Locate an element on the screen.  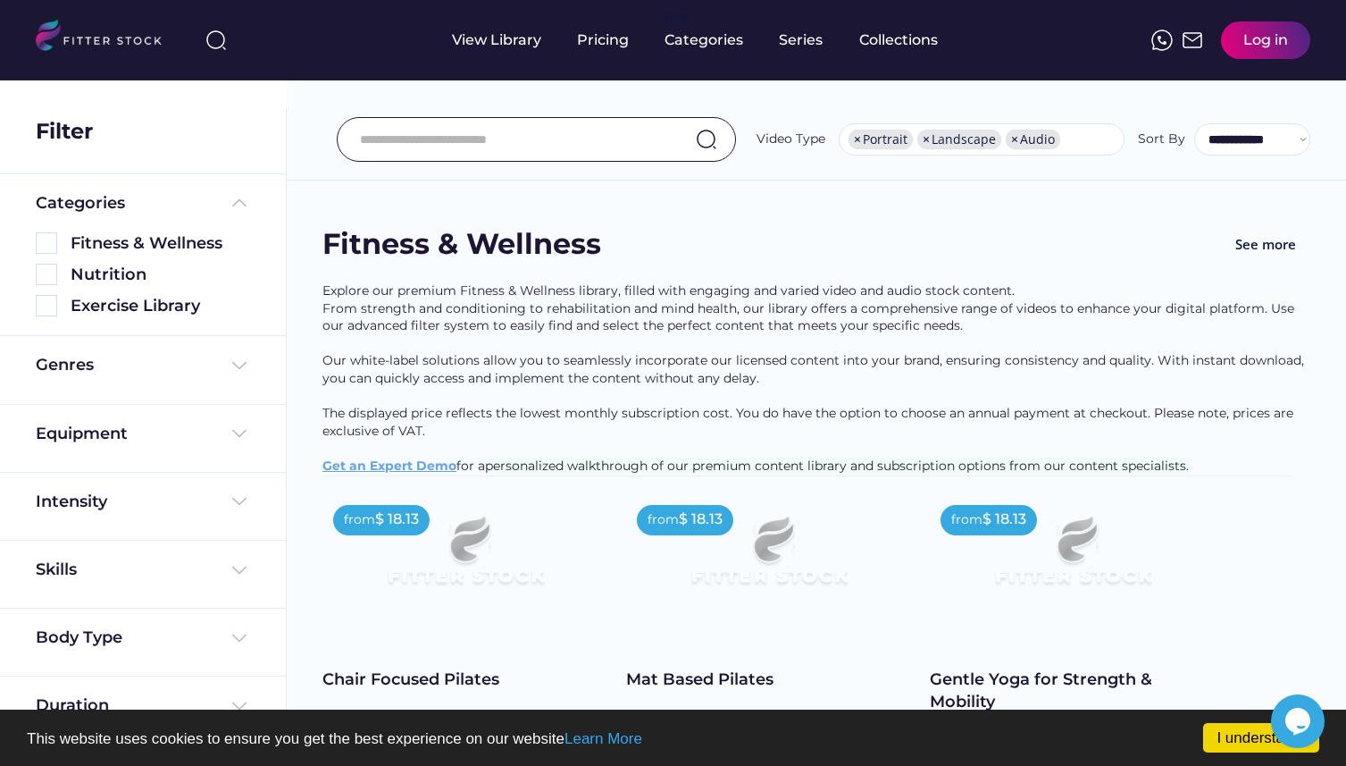
div: Intensity is located at coordinates (71, 501).